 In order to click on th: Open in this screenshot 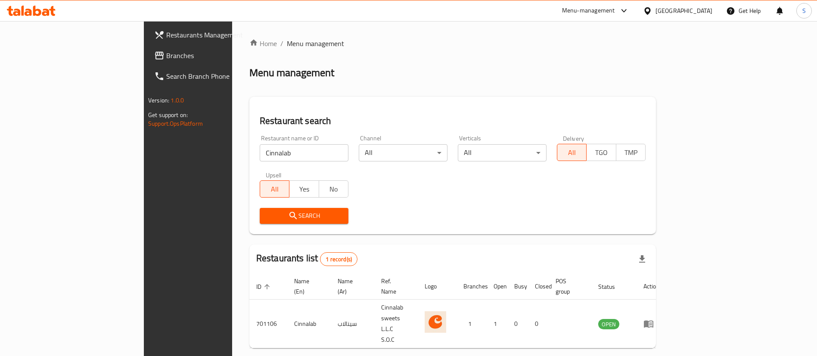, I will do `click(497, 286)`.